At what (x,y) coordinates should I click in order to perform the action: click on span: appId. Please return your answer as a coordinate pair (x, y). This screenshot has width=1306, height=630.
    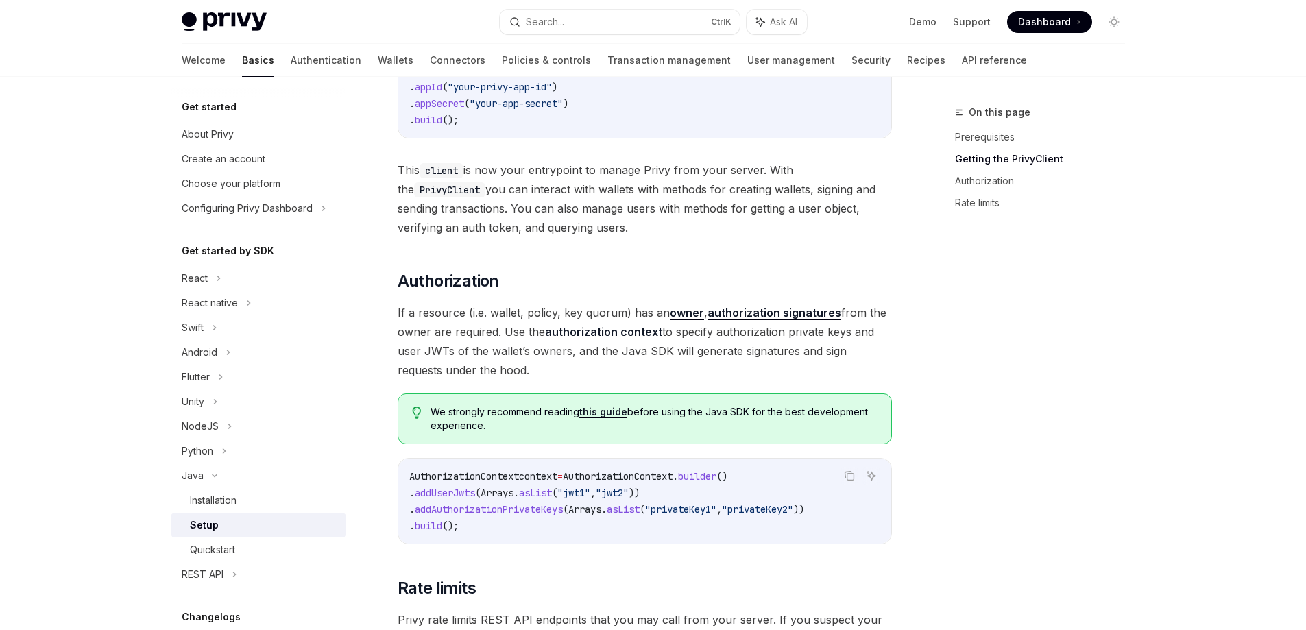
    Looking at the image, I should click on (429, 87).